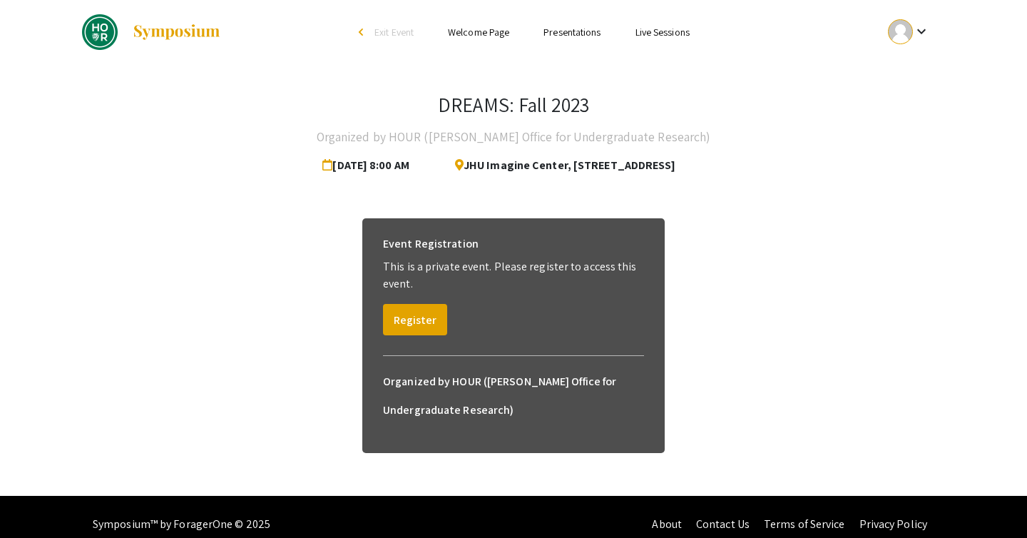 The width and height of the screenshot is (1027, 538). Describe the element at coordinates (909, 31) in the screenshot. I see `button: Expand account dropdown` at that location.